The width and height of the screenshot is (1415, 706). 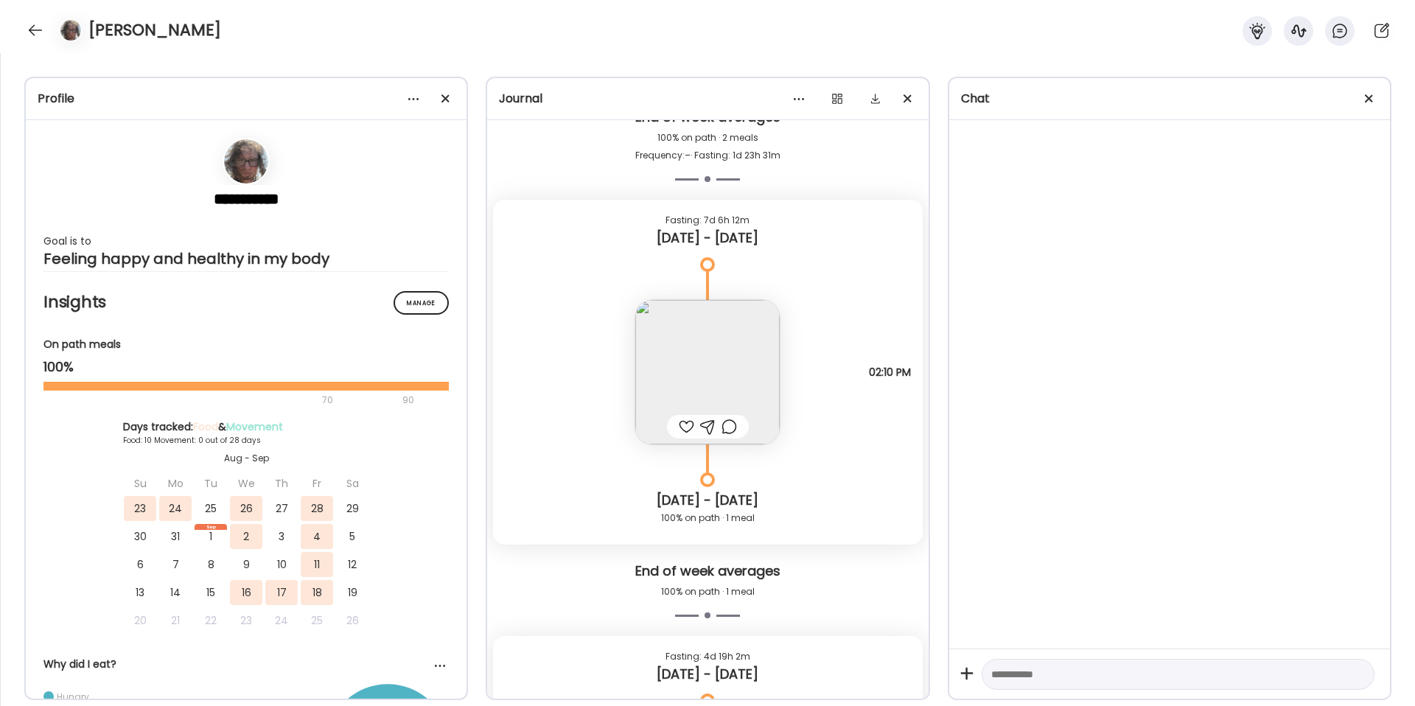 I want to click on div: 17, so click(x=282, y=592).